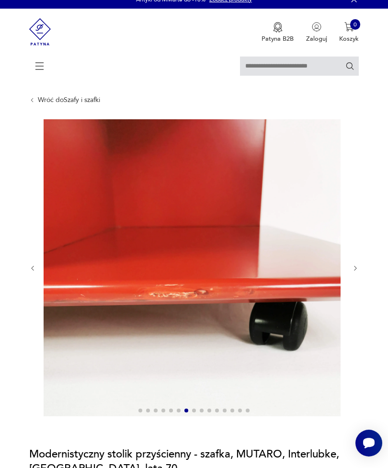  I want to click on a: Ikona medaluPatyna B2B, so click(277, 33).